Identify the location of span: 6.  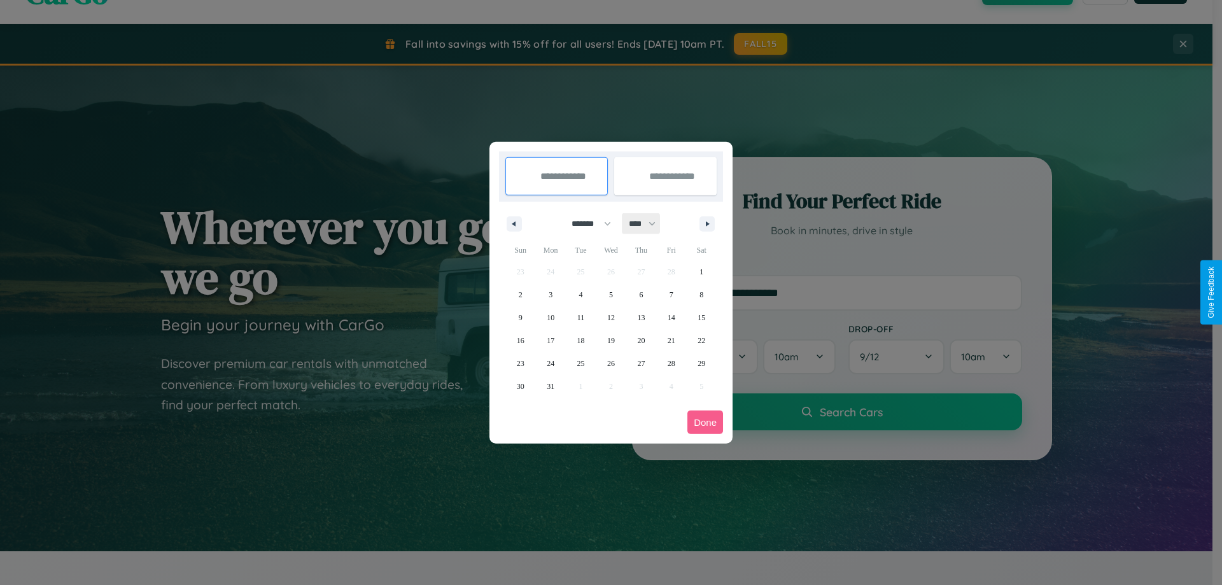
(641, 295).